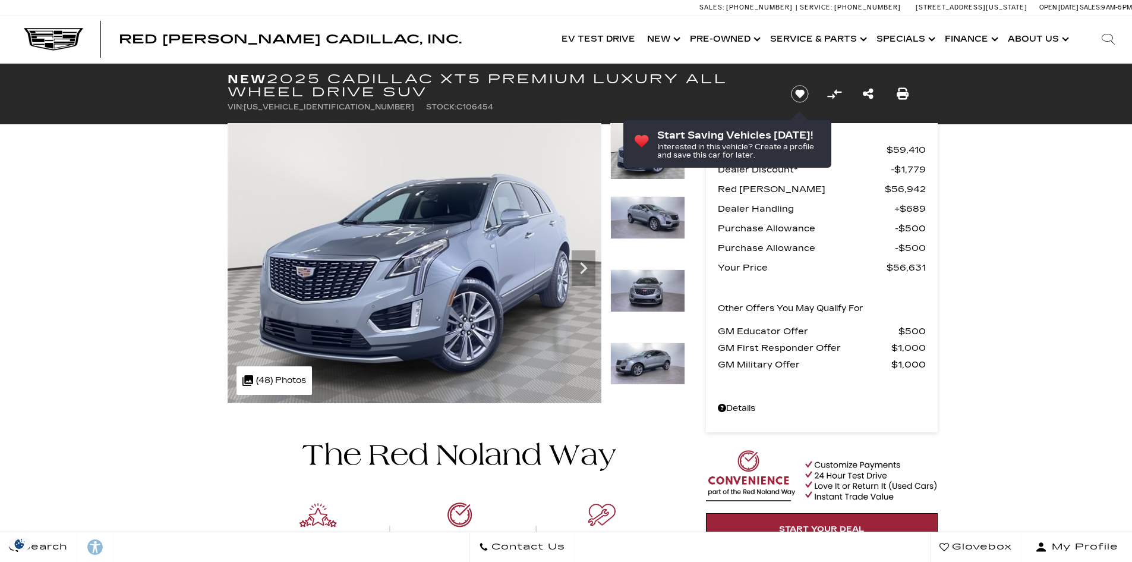  I want to click on a: Specials, so click(904, 39).